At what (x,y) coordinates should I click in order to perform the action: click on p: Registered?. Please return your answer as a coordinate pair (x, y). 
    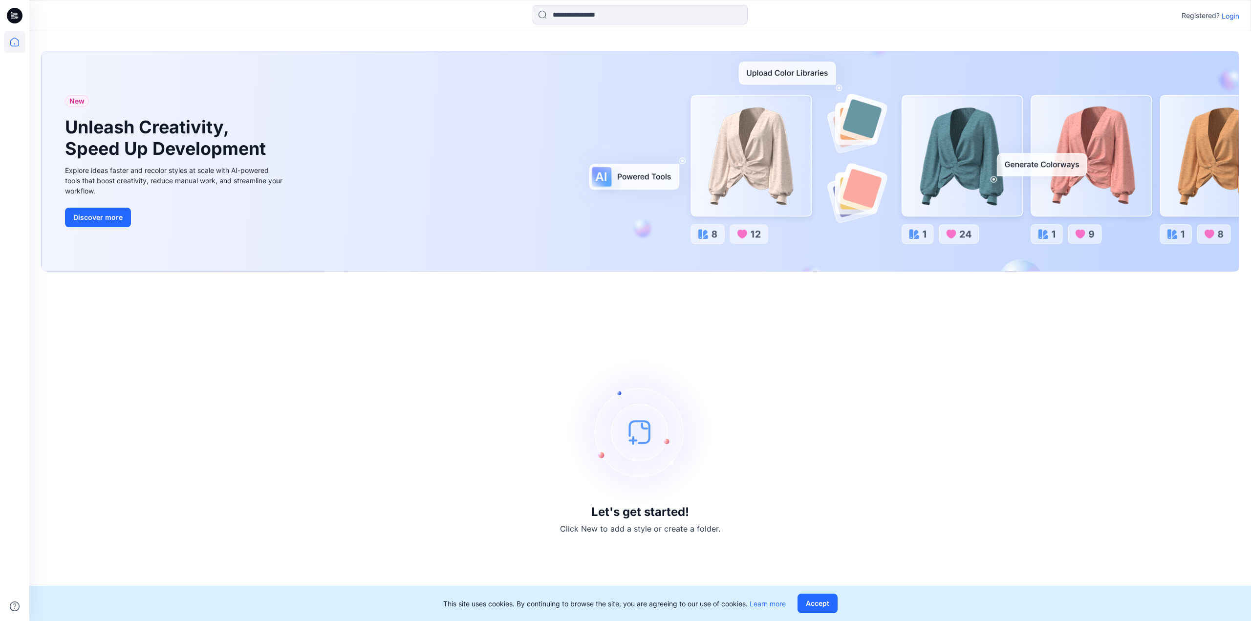
    Looking at the image, I should click on (1201, 16).